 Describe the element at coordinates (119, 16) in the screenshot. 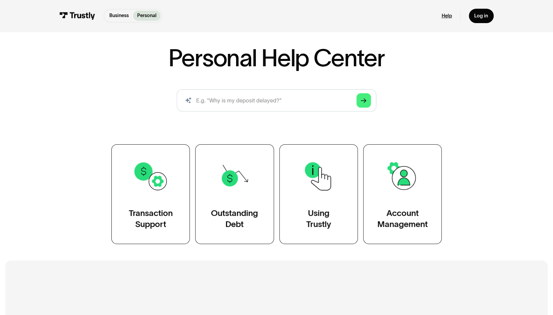

I see `a: Business` at that location.